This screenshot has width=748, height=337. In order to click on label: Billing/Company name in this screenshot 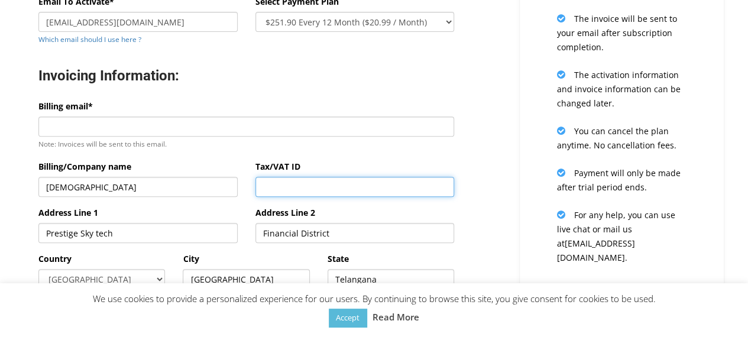, I will do `click(85, 167)`.